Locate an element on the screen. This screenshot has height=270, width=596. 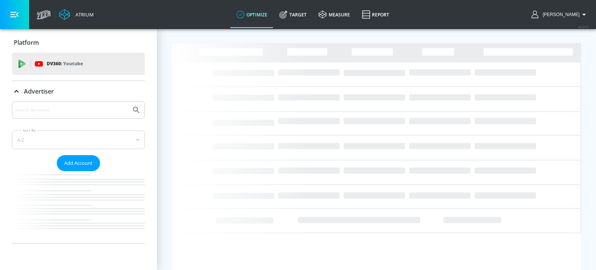
a: optimize is located at coordinates (252, 15).